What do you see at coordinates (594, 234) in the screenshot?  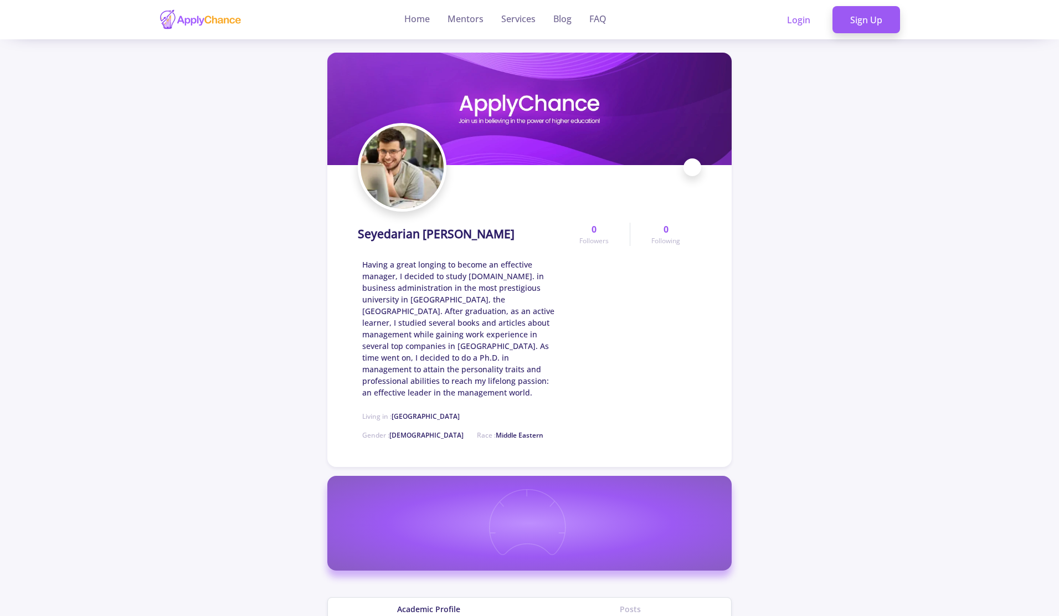 I see `a: 0Followers` at bounding box center [594, 234].